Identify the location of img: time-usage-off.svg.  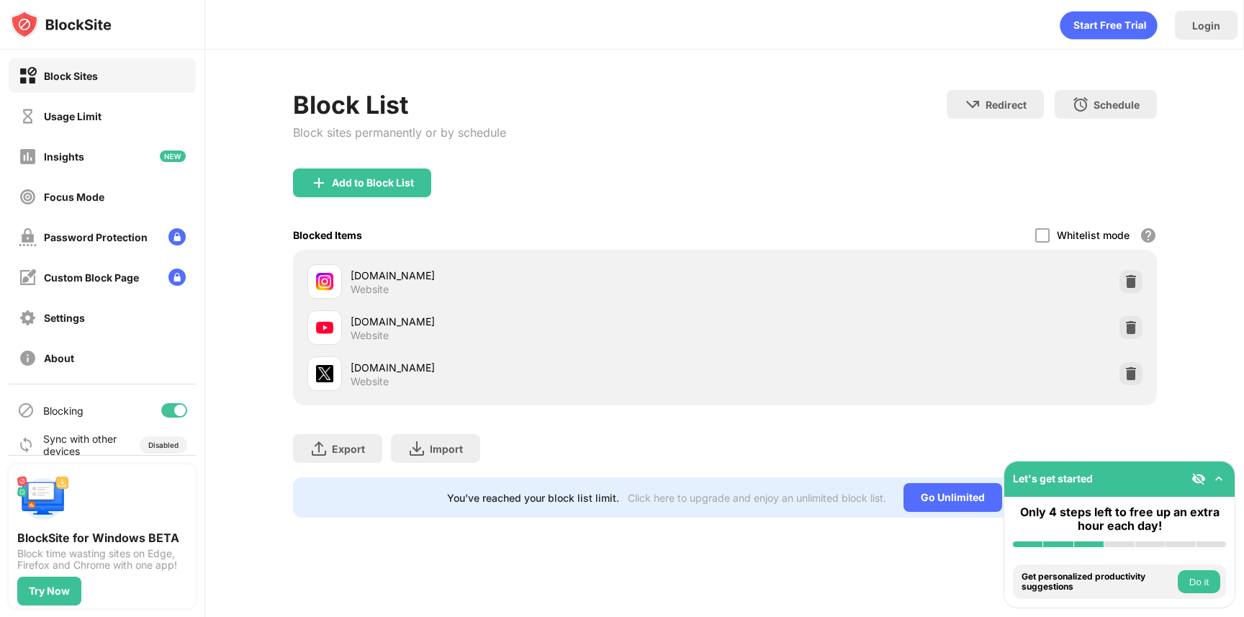
(27, 116).